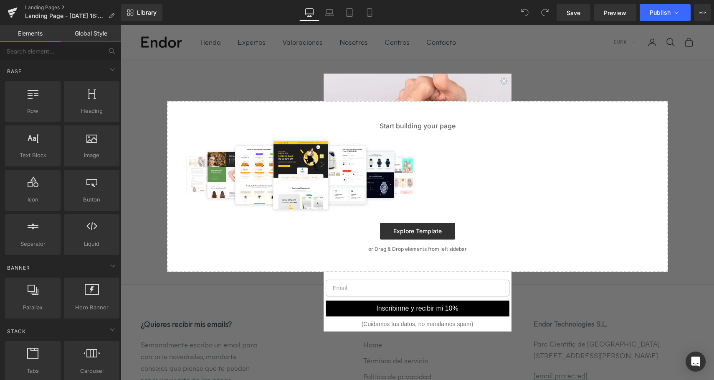  Describe the element at coordinates (573, 13) in the screenshot. I see `span: Save` at that location.